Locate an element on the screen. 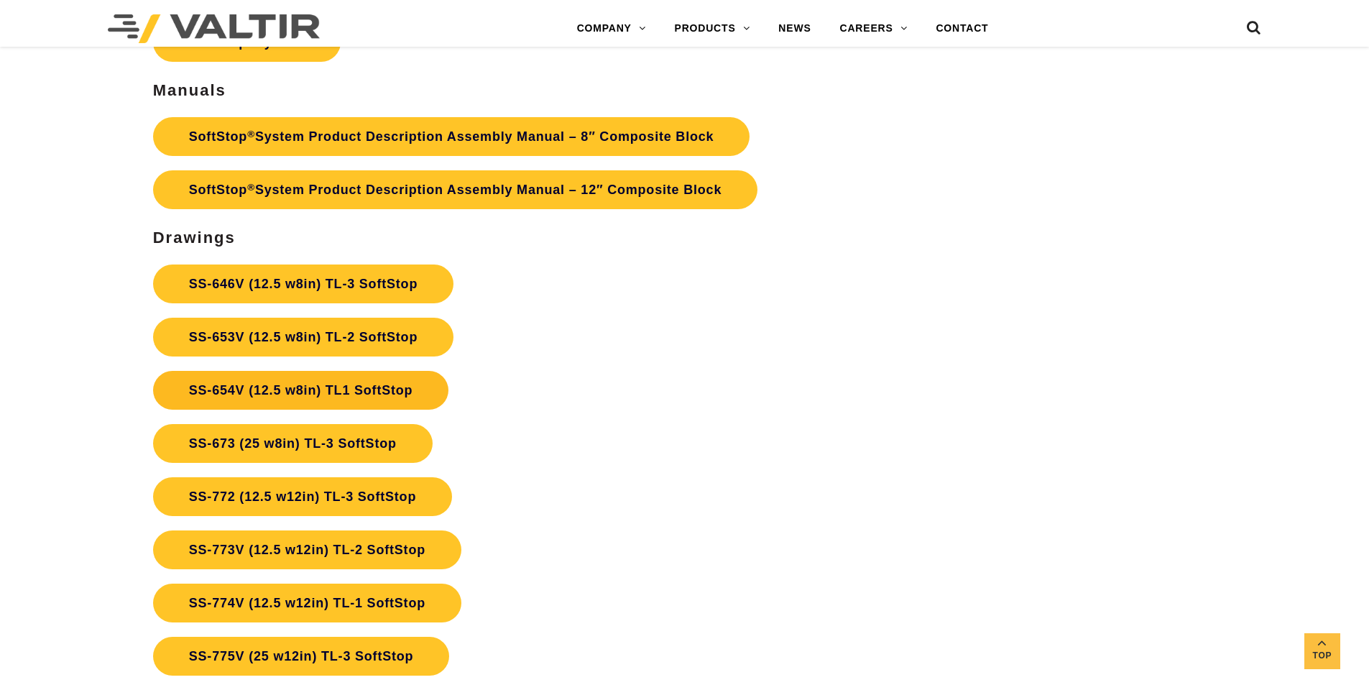  a: PRODUCTS is located at coordinates (712, 29).